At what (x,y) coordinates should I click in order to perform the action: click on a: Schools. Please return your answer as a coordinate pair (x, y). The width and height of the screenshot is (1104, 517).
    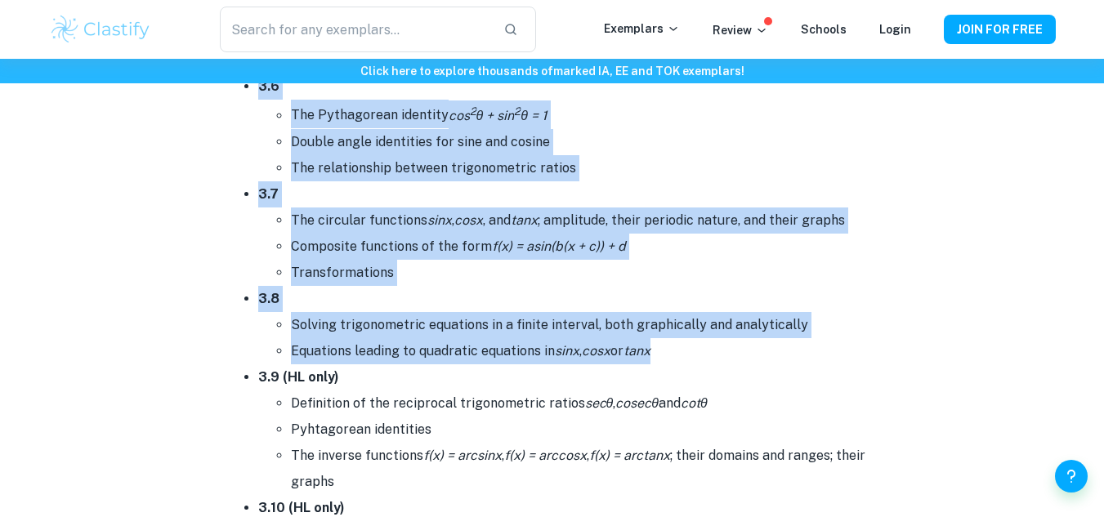
    Looking at the image, I should click on (823, 29).